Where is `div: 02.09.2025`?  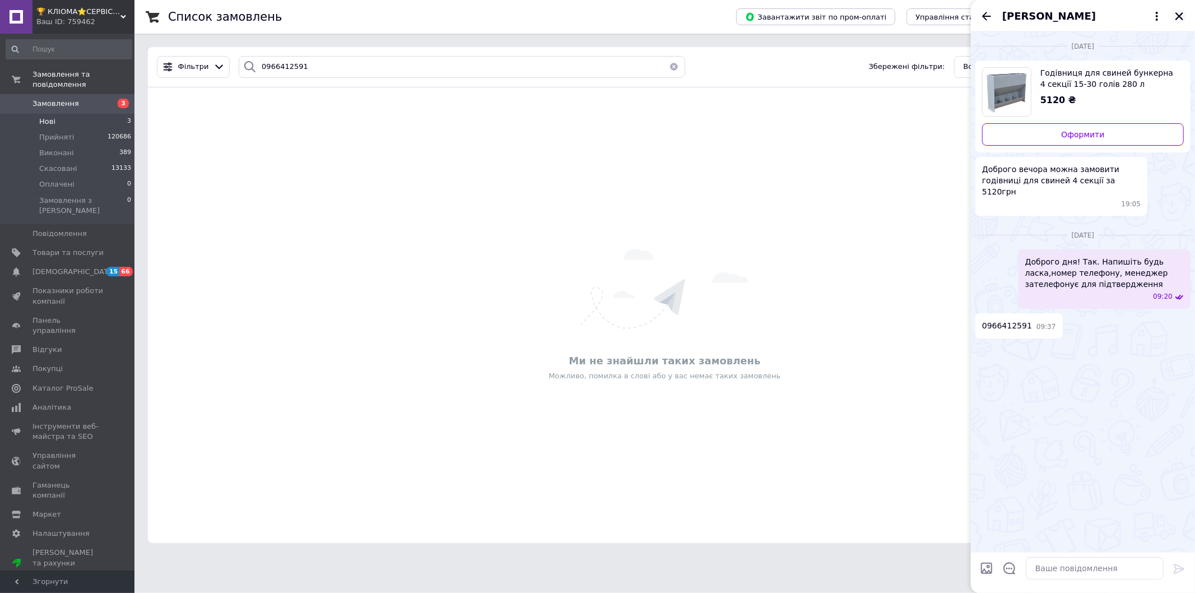 div: 02.09.2025 is located at coordinates (1083, 235).